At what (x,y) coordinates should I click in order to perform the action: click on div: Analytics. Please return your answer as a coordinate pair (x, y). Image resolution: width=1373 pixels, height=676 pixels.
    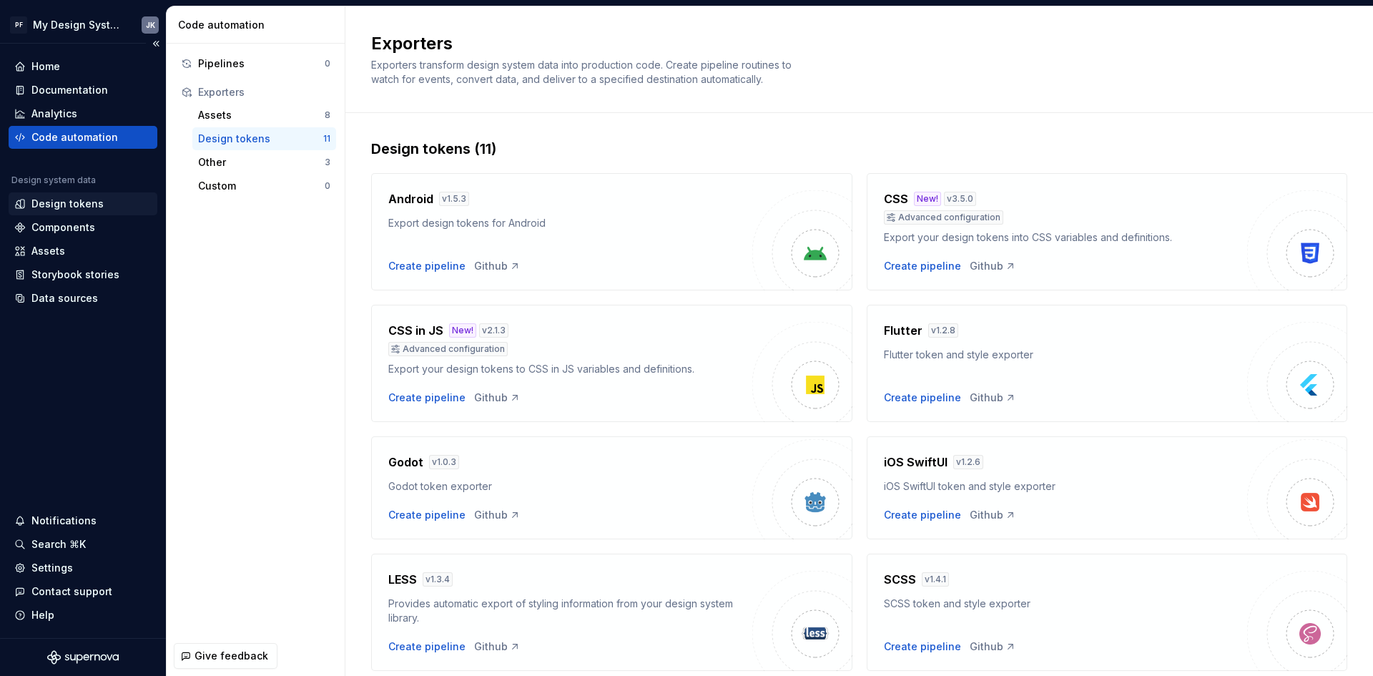
    Looking at the image, I should click on (54, 114).